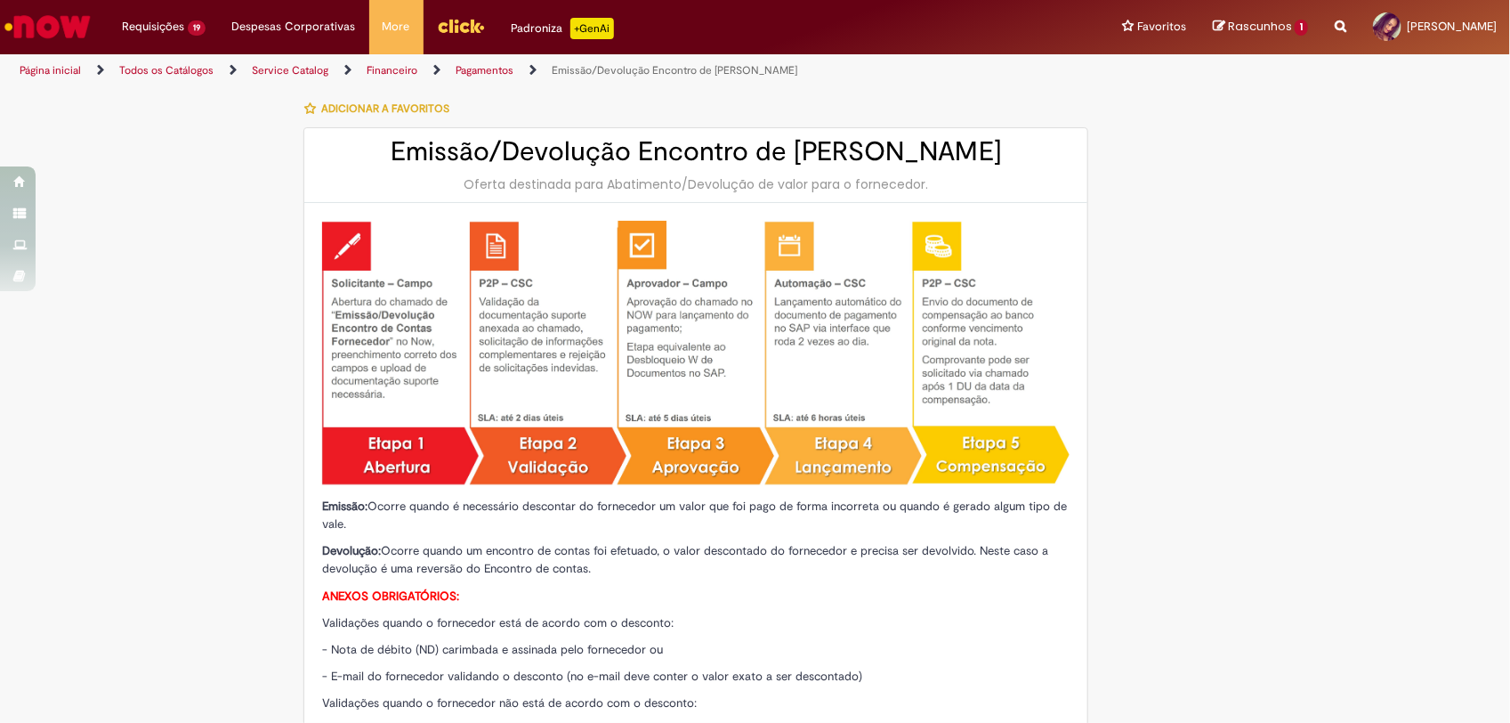  Describe the element at coordinates (1301, 28) in the screenshot. I see `span: 1` at that location.